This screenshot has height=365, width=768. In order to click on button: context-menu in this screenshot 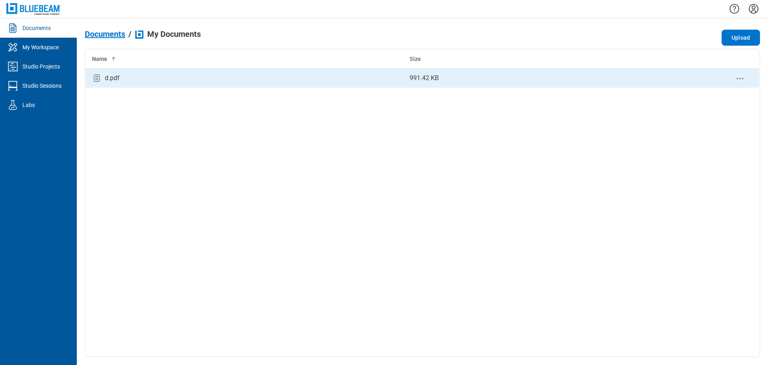, I will do `click(740, 78)`.